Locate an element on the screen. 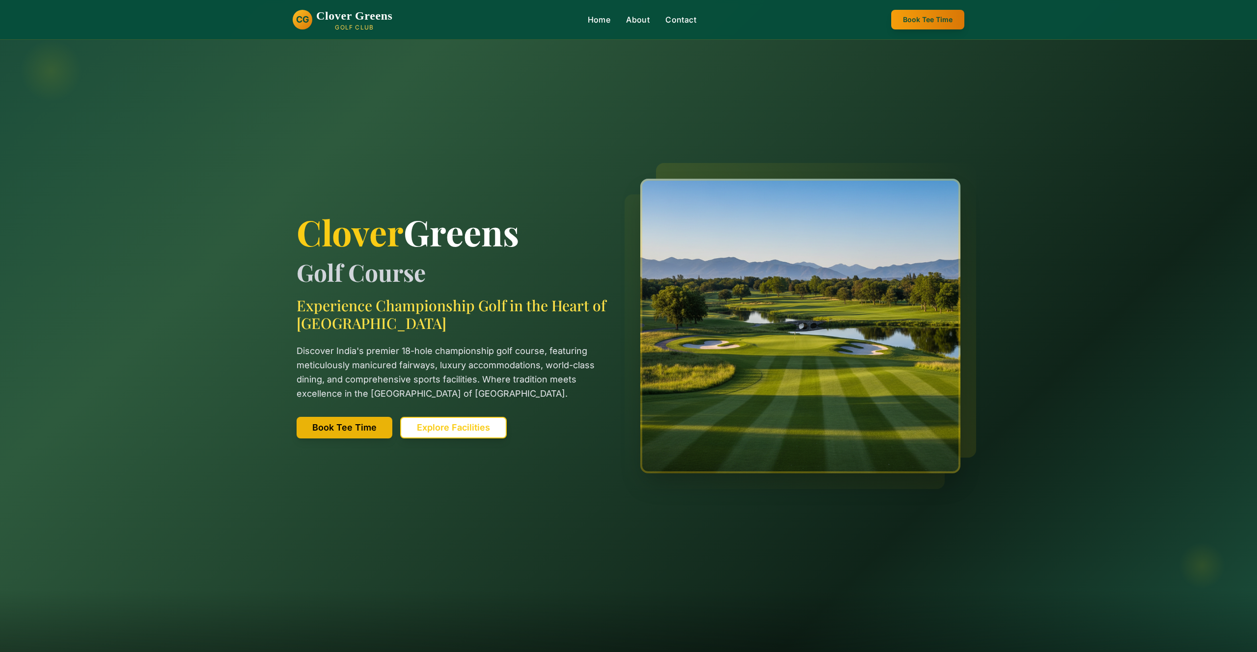 This screenshot has width=1257, height=652. button: Explore Facilities is located at coordinates (453, 428).